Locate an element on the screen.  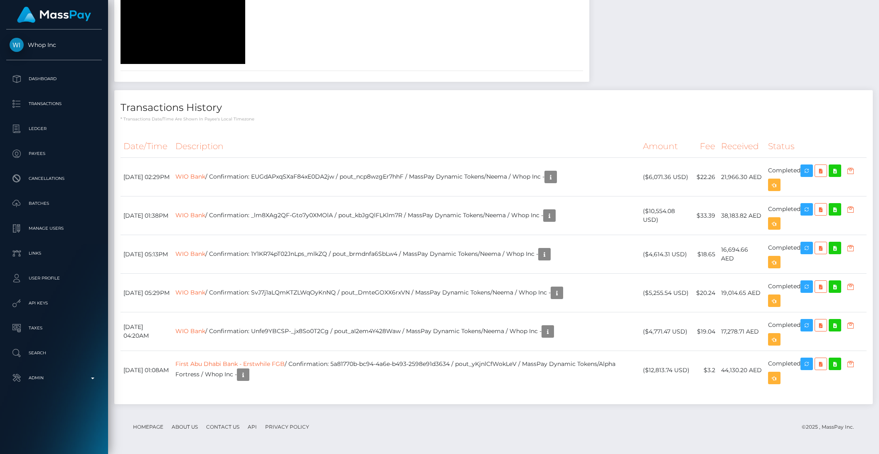
a: Search is located at coordinates (54, 353).